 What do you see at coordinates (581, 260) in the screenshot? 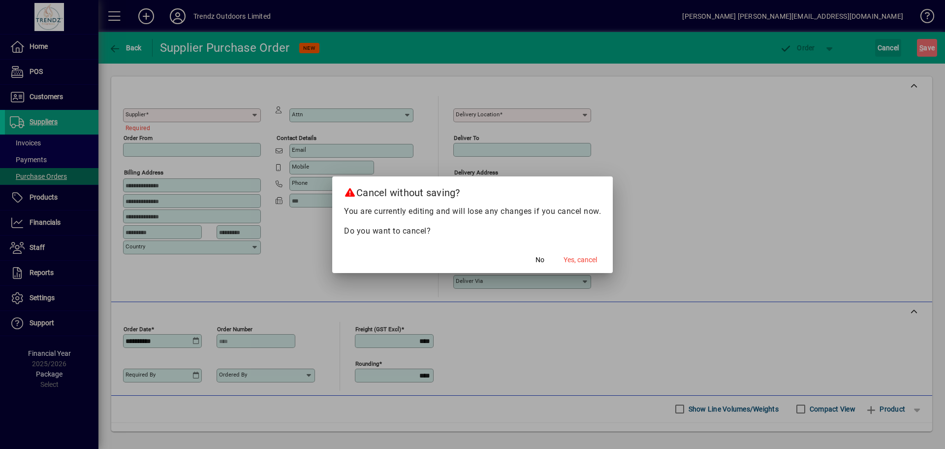
I see `button: Yes, cancel` at bounding box center [581, 260].